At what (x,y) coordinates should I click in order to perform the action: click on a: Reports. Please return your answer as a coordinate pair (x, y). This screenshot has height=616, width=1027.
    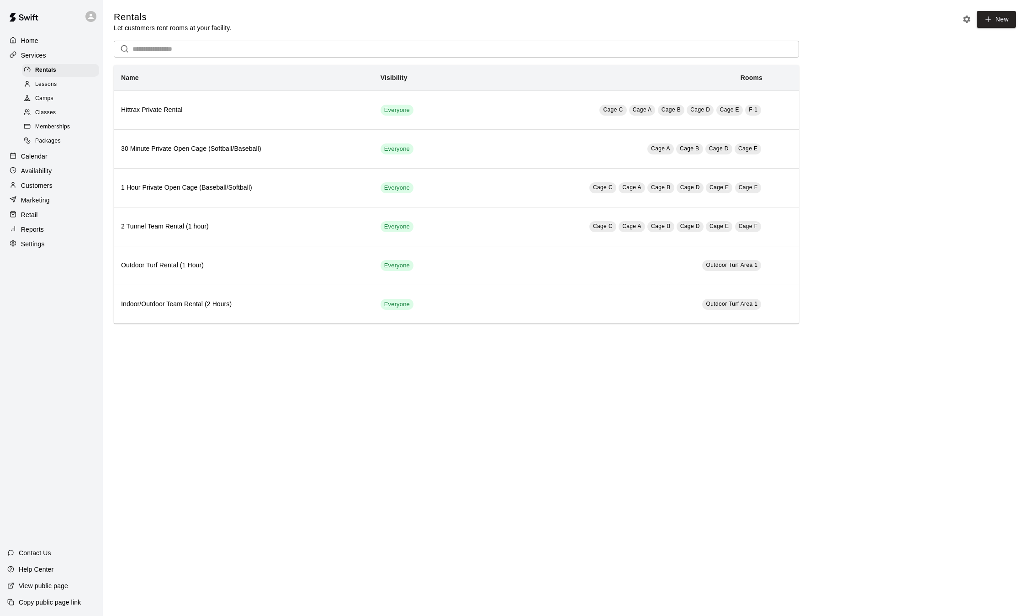
    Looking at the image, I should click on (51, 229).